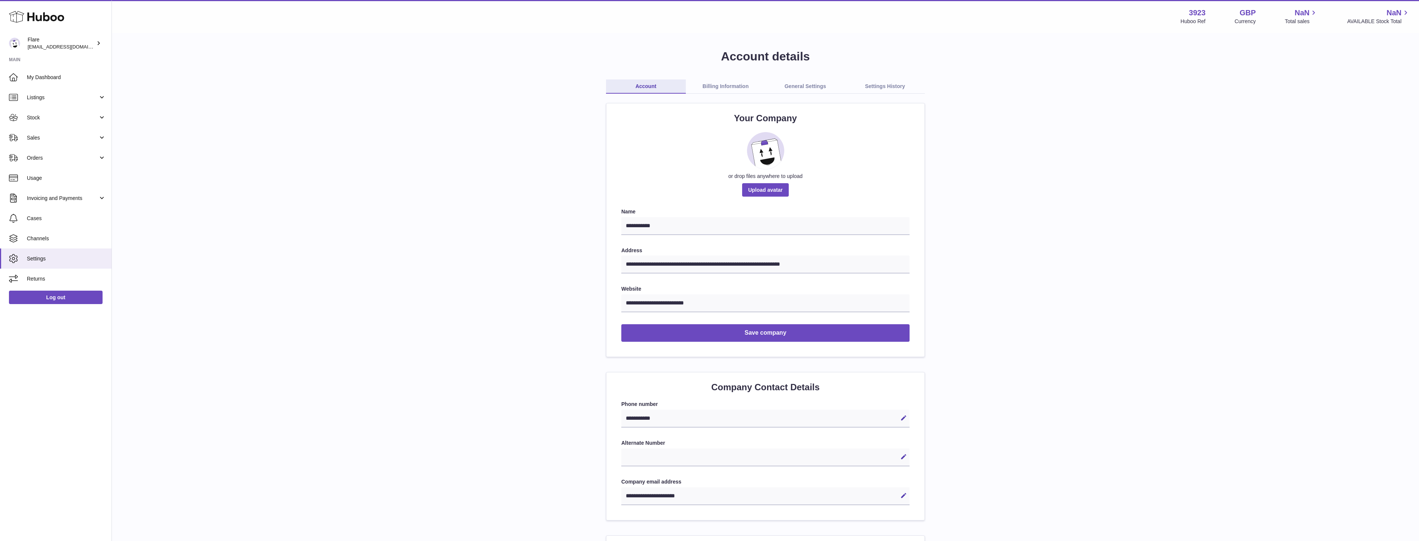  I want to click on span: Stock, so click(62, 117).